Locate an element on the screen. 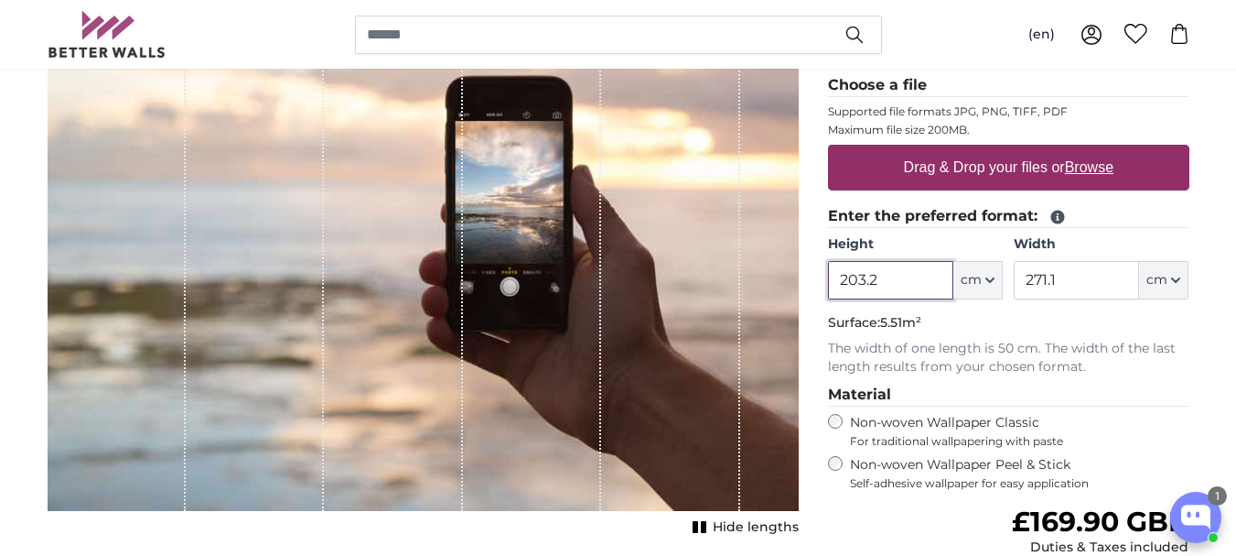  label: Width is located at coordinates (1101, 244).